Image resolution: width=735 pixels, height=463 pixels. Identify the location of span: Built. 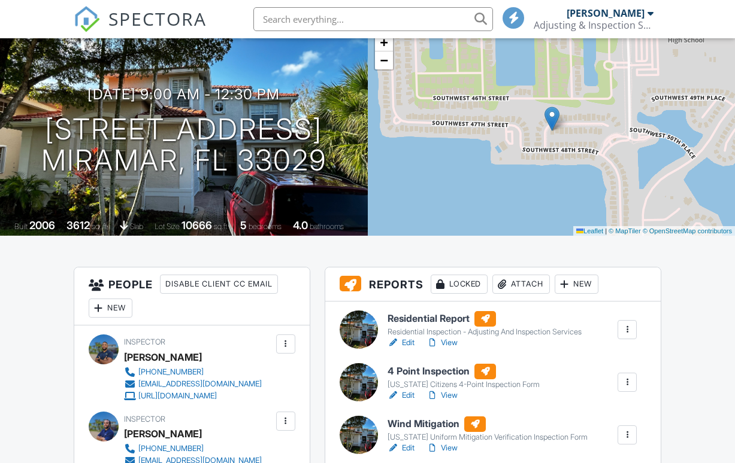
(21, 226).